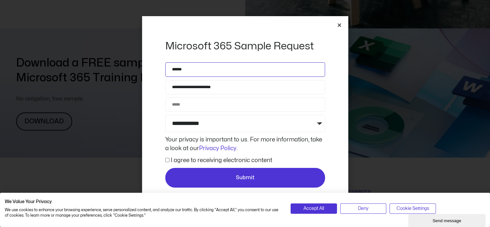 Image resolution: width=490 pixels, height=227 pixels. Describe the element at coordinates (413, 208) in the screenshot. I see `button: Adjust cookie preferences` at that location.